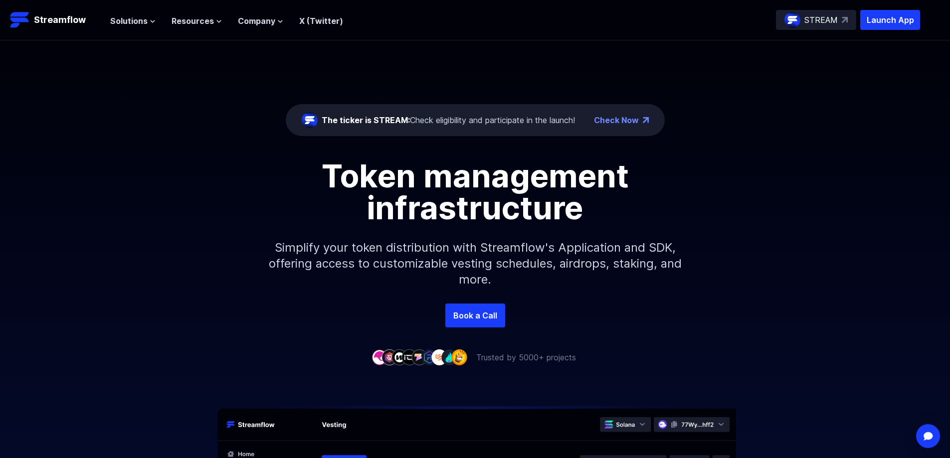 The height and width of the screenshot is (458, 950). Describe the element at coordinates (475, 192) in the screenshot. I see `h1: Token management infrastructure` at that location.